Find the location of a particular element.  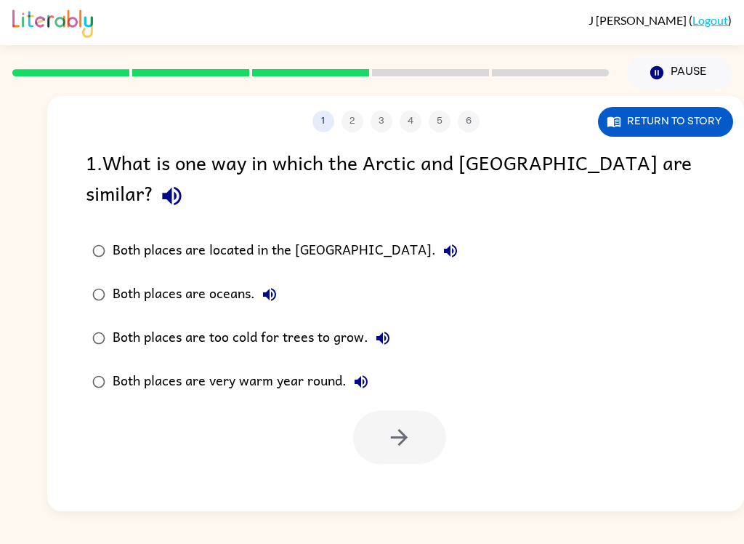

div: Both places are too cold for trees to grow. is located at coordinates (255, 338).